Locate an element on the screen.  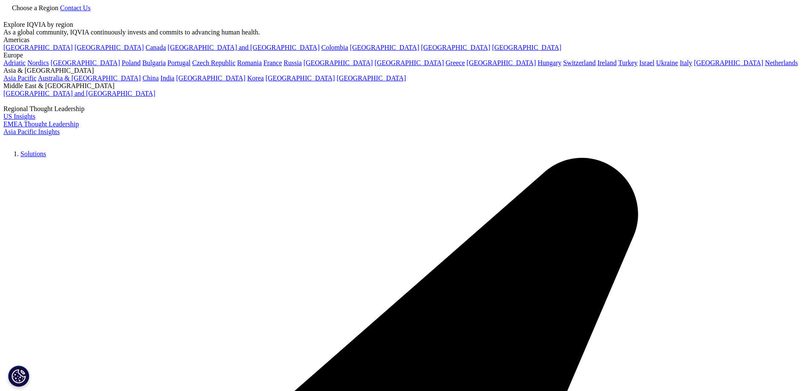
div: Explore IQVIA by region is located at coordinates (405, 25).